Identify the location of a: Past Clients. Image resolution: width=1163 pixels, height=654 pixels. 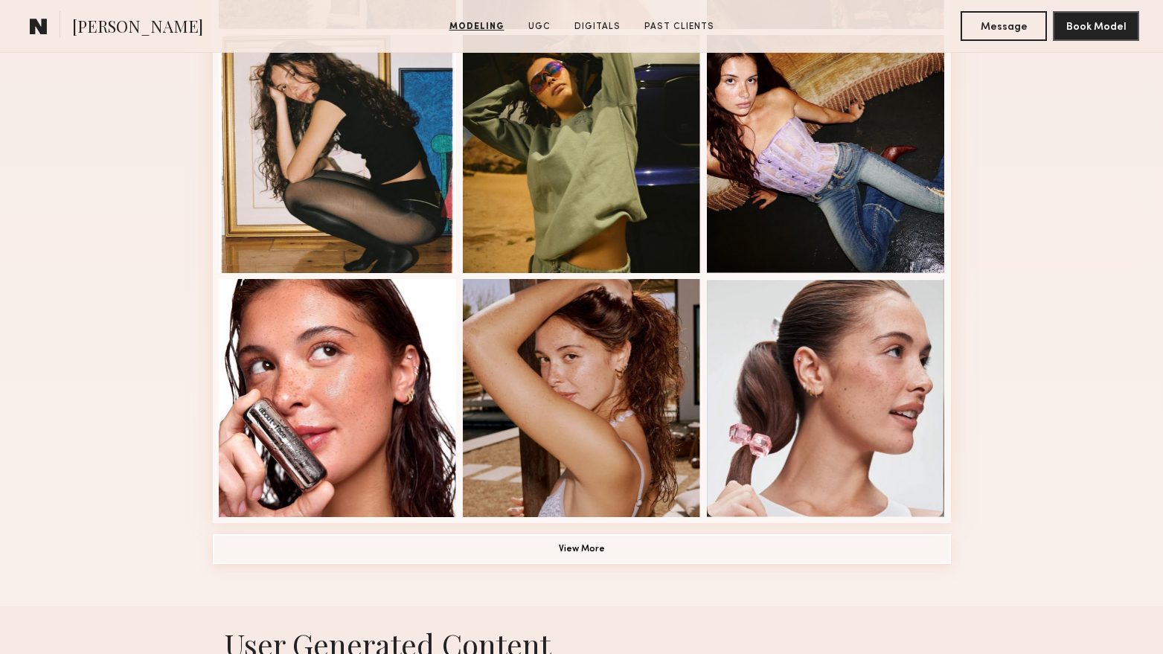
(679, 27).